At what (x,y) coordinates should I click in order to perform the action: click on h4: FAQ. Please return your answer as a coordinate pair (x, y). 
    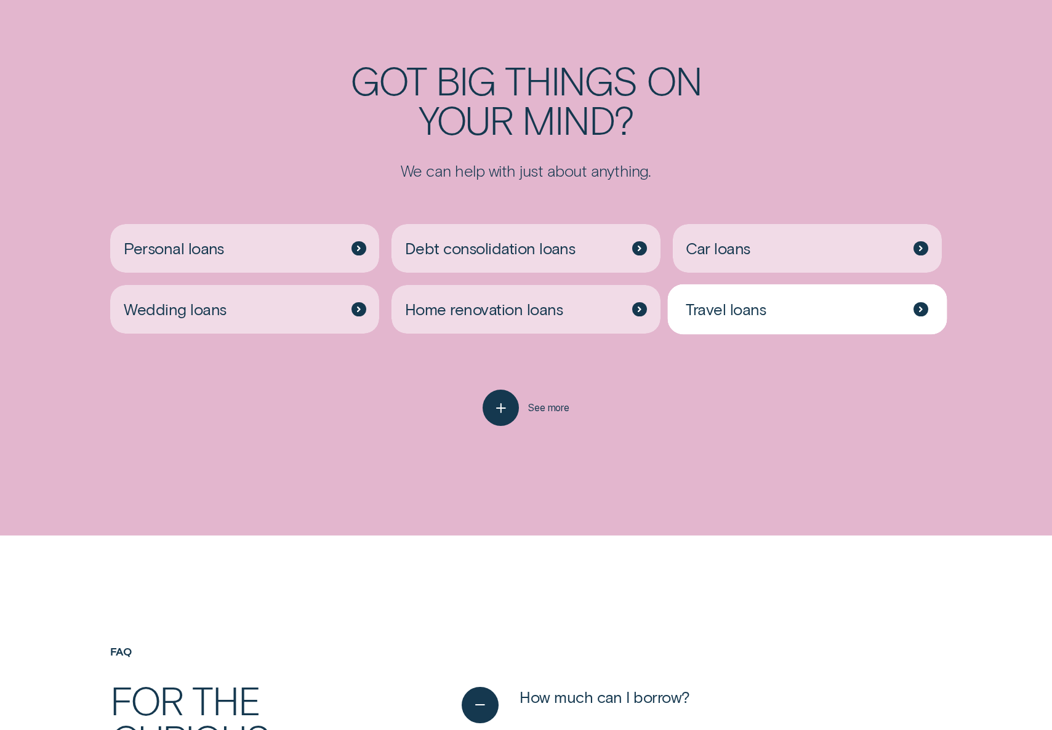
    Looking at the image, I should click on (244, 651).